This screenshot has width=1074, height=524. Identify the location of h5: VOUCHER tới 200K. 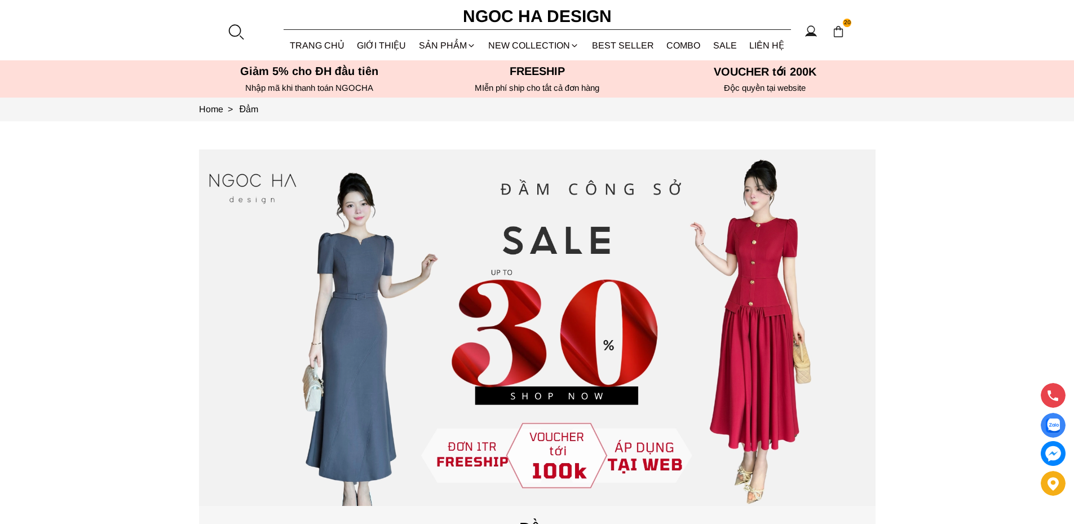
(765, 72).